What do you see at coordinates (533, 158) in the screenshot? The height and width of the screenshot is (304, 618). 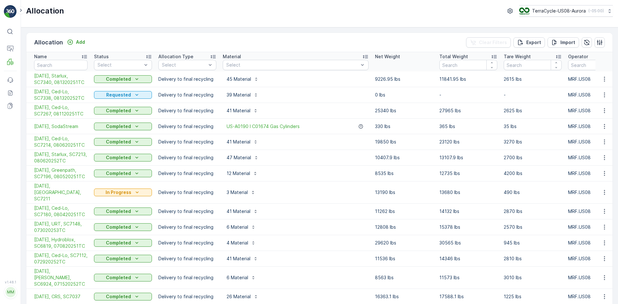 I see `p: 2700 lbs` at bounding box center [533, 158].